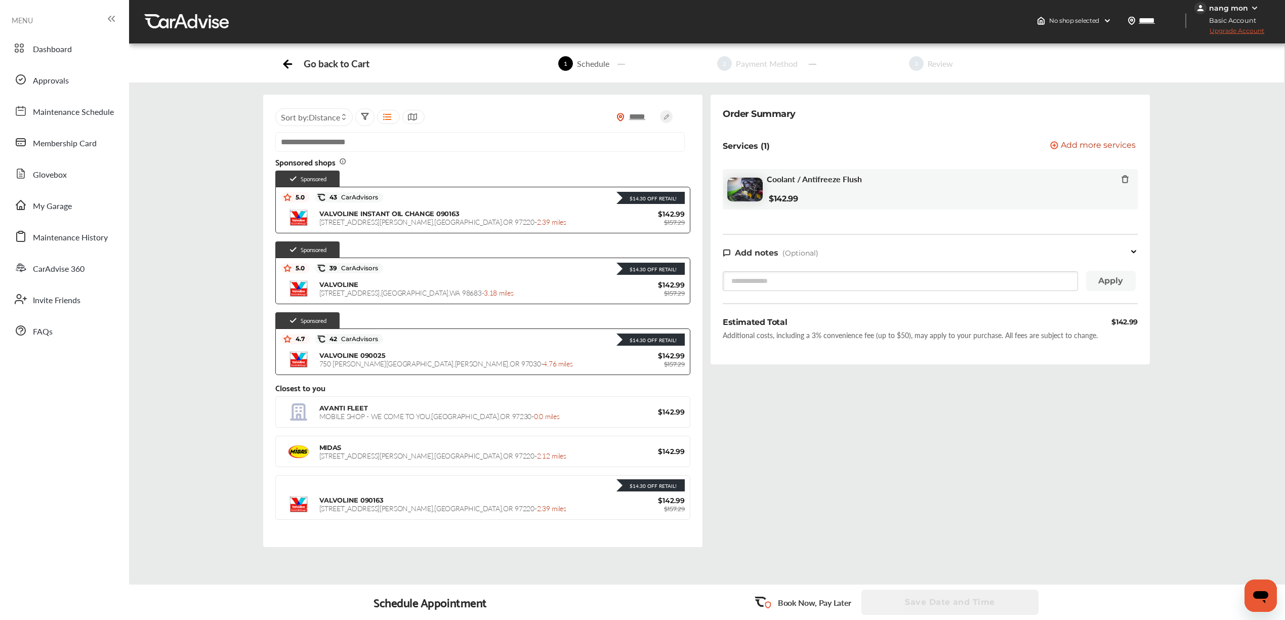 The height and width of the screenshot is (620, 1285). Describe the element at coordinates (498, 292) in the screenshot. I see `span: 3.18 miles` at that location.